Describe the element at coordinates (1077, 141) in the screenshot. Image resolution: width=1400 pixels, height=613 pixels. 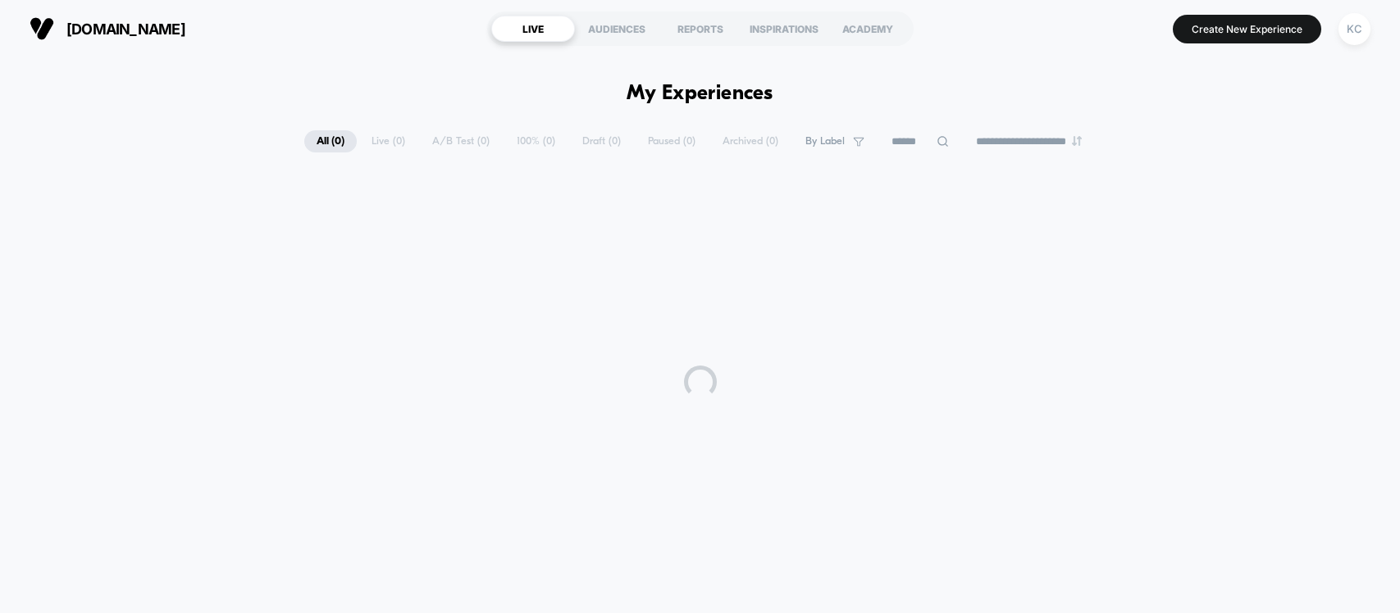
I see `img: end` at that location.